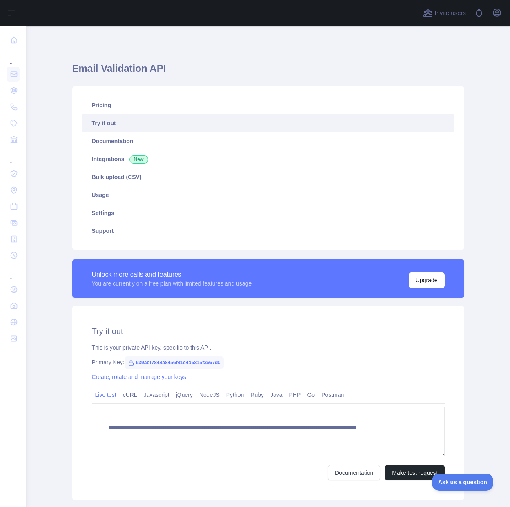 This screenshot has height=507, width=510. I want to click on a: jQuery, so click(184, 395).